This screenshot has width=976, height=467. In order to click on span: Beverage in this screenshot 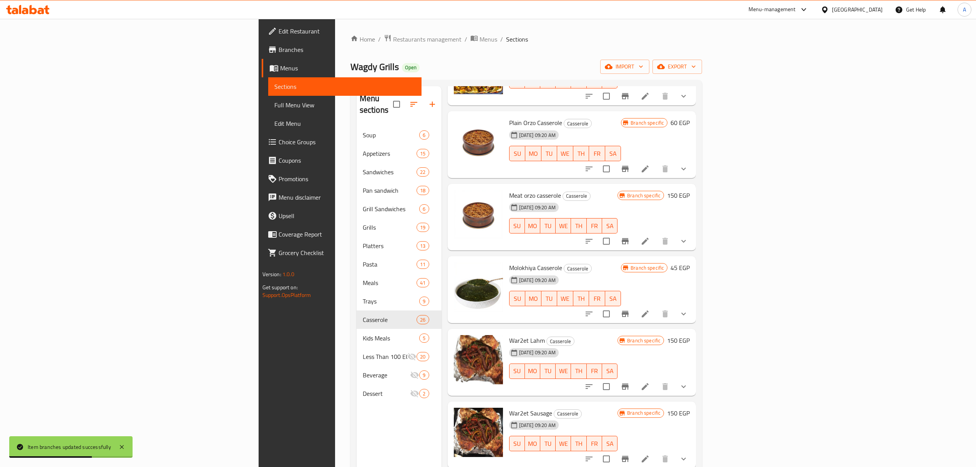, I will do `click(387, 375)`.